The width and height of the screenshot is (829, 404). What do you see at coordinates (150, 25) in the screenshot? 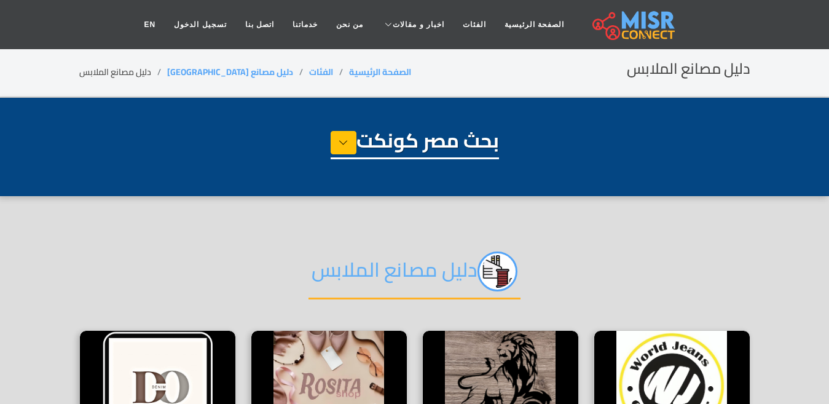
I see `a: EN` at bounding box center [150, 25].